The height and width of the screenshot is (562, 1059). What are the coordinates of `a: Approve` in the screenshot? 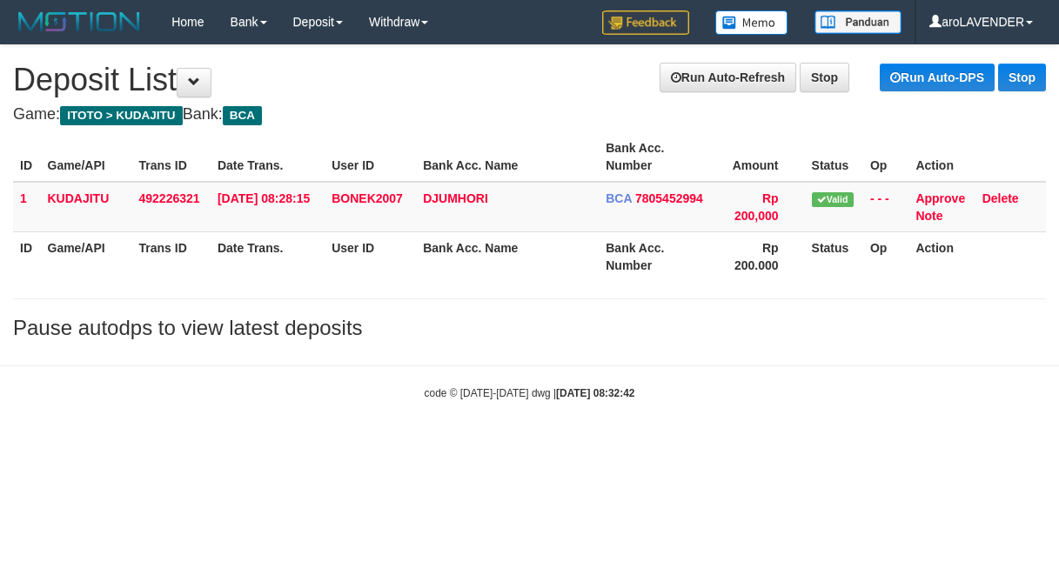 It's located at (940, 198).